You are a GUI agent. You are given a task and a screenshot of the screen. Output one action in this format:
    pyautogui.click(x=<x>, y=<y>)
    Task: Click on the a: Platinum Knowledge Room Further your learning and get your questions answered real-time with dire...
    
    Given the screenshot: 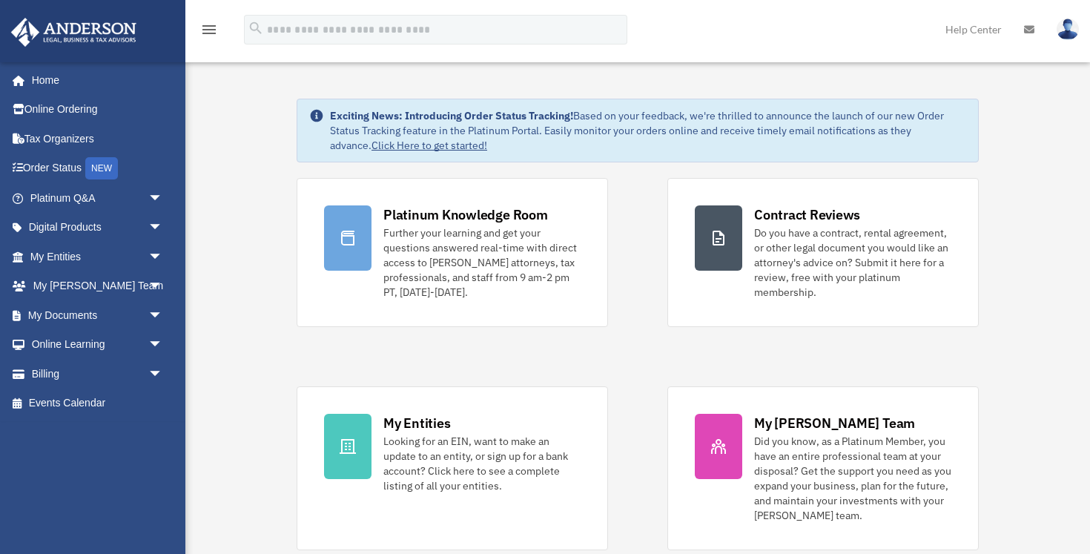 What is the action you would take?
    pyautogui.click(x=452, y=252)
    